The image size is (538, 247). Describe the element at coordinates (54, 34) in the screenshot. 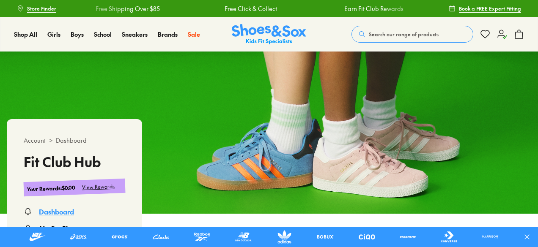

I see `a: Girls` at that location.